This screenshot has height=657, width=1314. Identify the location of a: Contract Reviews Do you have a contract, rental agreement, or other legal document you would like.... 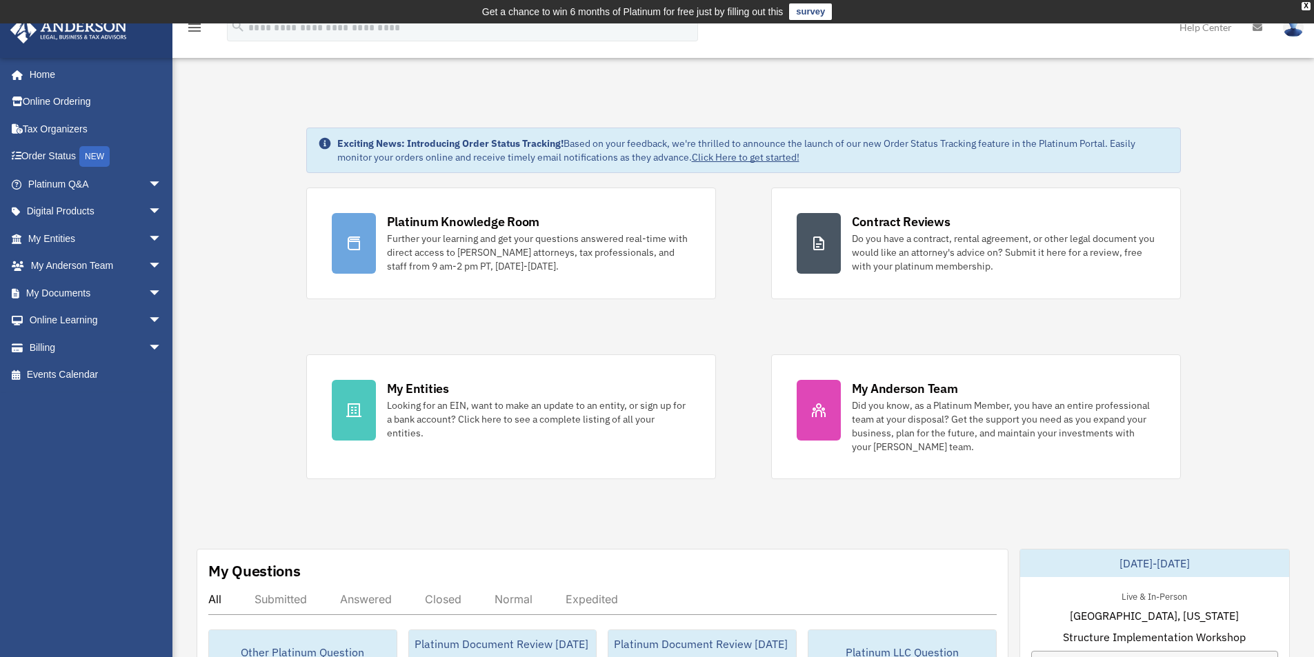
(976, 243).